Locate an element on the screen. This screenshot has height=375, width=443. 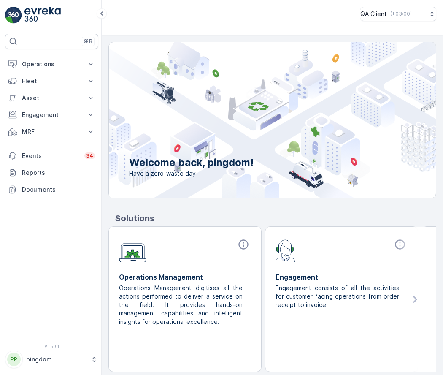
p: Documents is located at coordinates (58, 190).